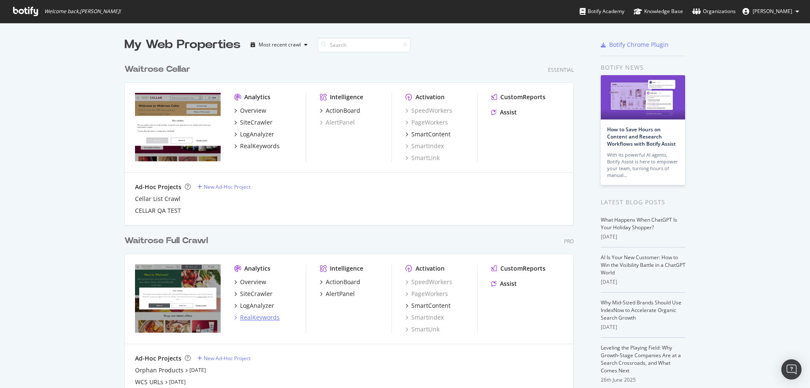  I want to click on div: Botify news, so click(643, 67).